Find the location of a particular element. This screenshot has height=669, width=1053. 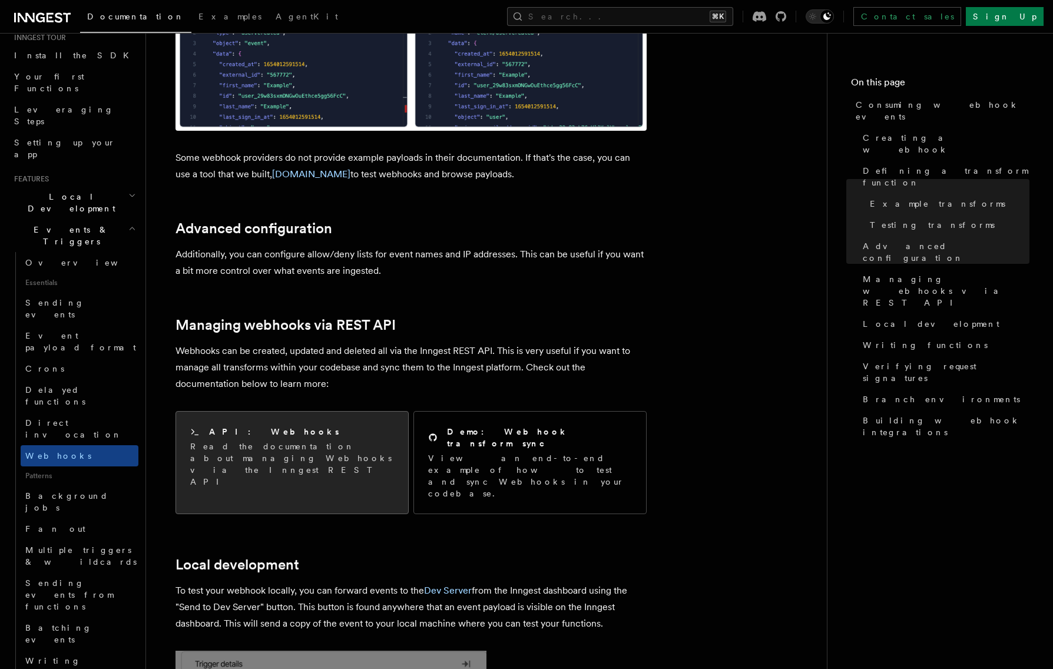

span: Building webhook integrations is located at coordinates (946, 426).